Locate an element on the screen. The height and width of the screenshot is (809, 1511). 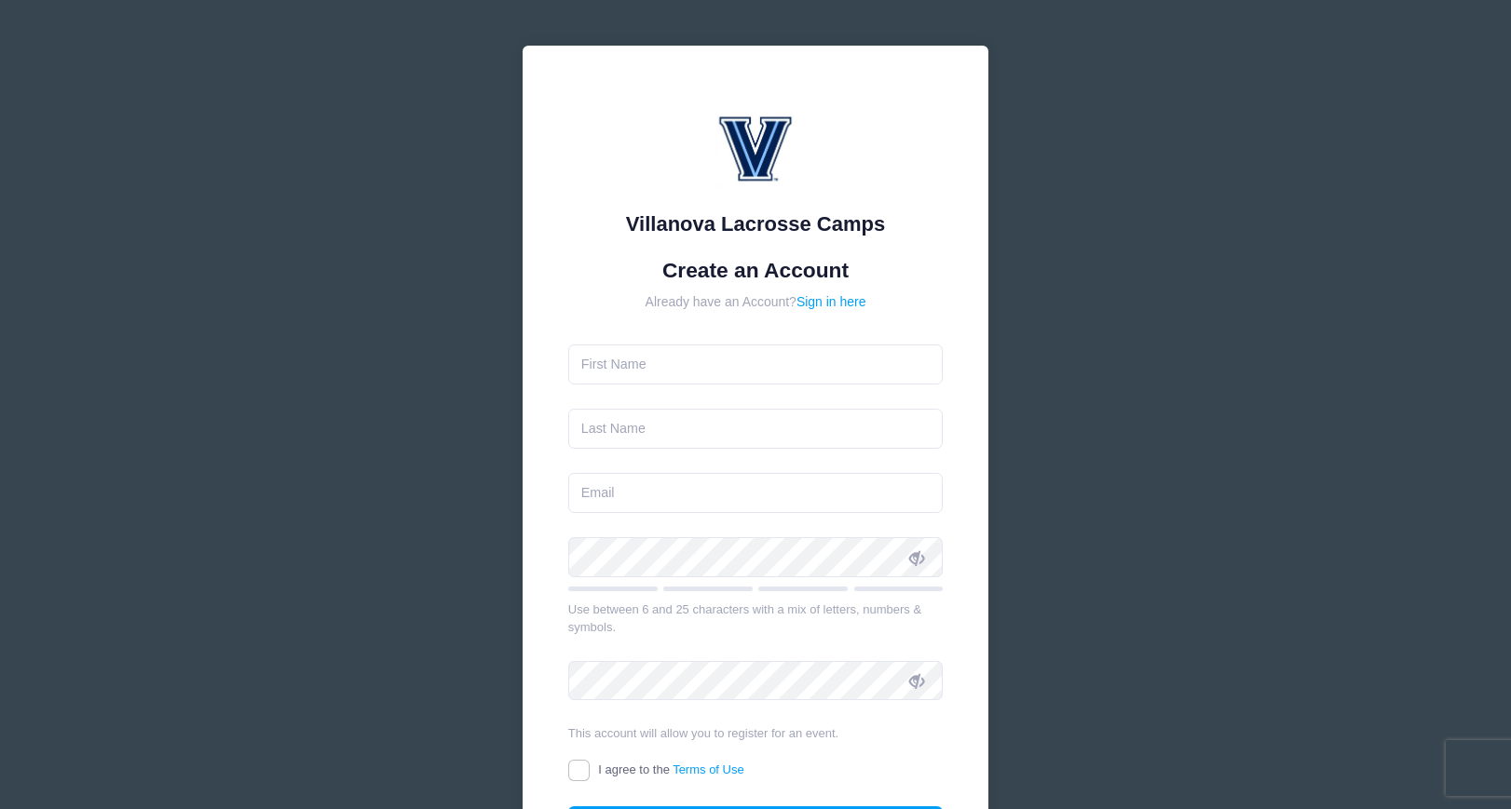
img: Villanova Lacrosse Camps is located at coordinates (755, 147).